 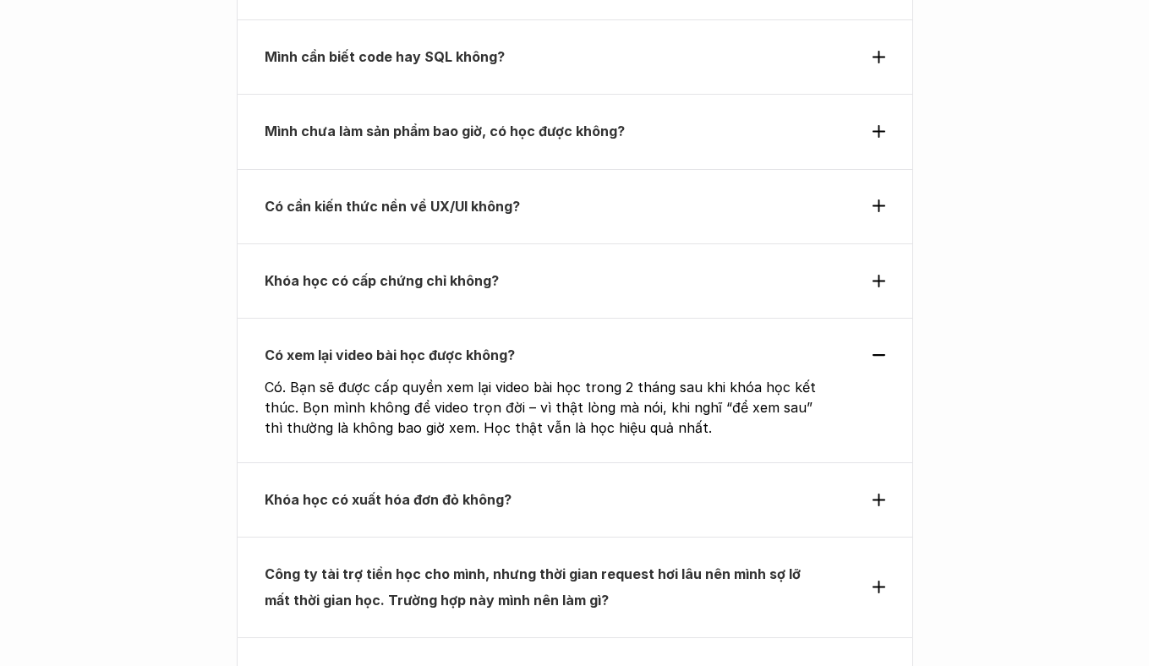 I want to click on strong: Có cần kiến thức nền về UX/UI không?, so click(x=392, y=206).